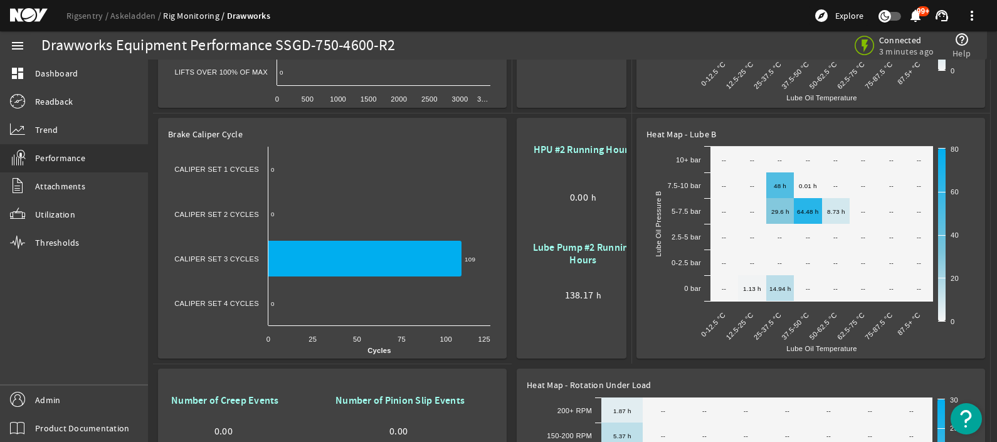 The image size is (997, 442). Describe the element at coordinates (216, 214) in the screenshot. I see `text: Caliper Set 2 Cycles` at that location.